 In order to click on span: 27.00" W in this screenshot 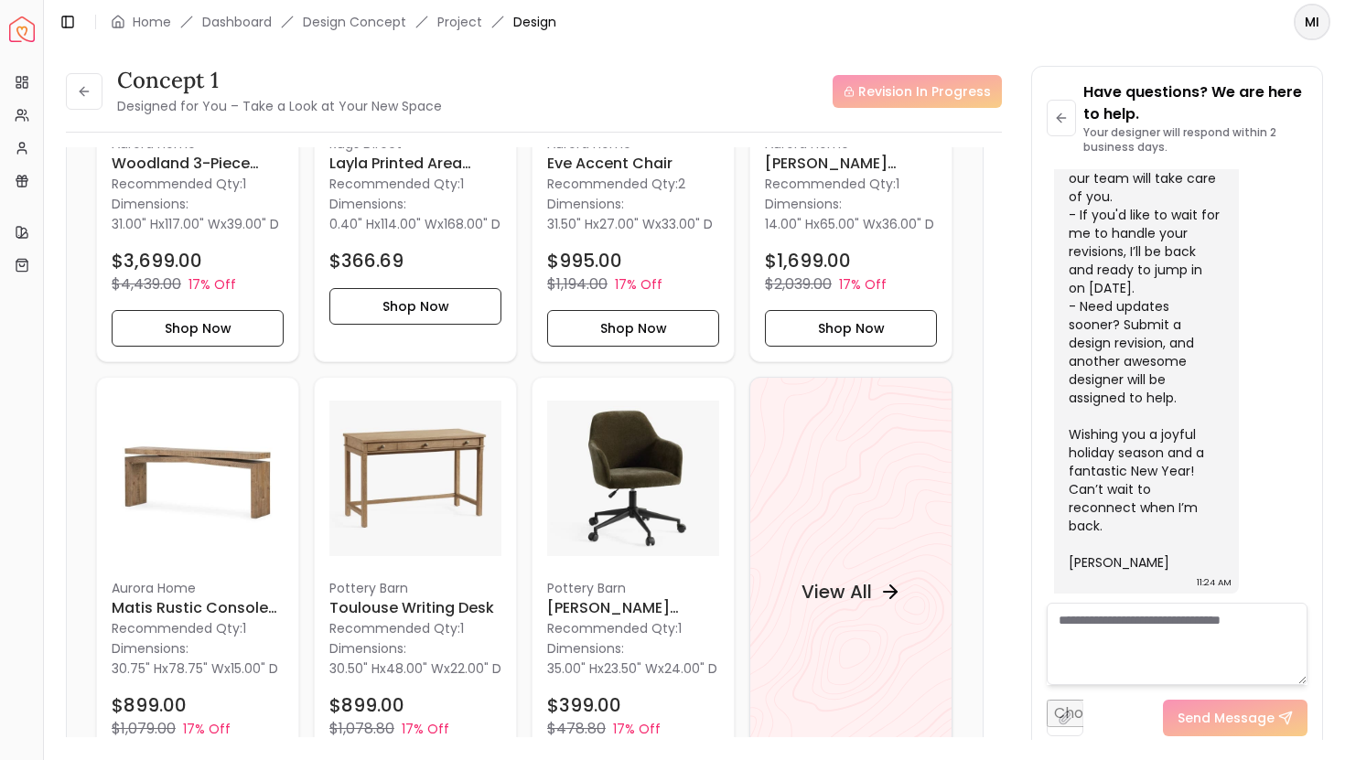, I will do `click(627, 224)`.